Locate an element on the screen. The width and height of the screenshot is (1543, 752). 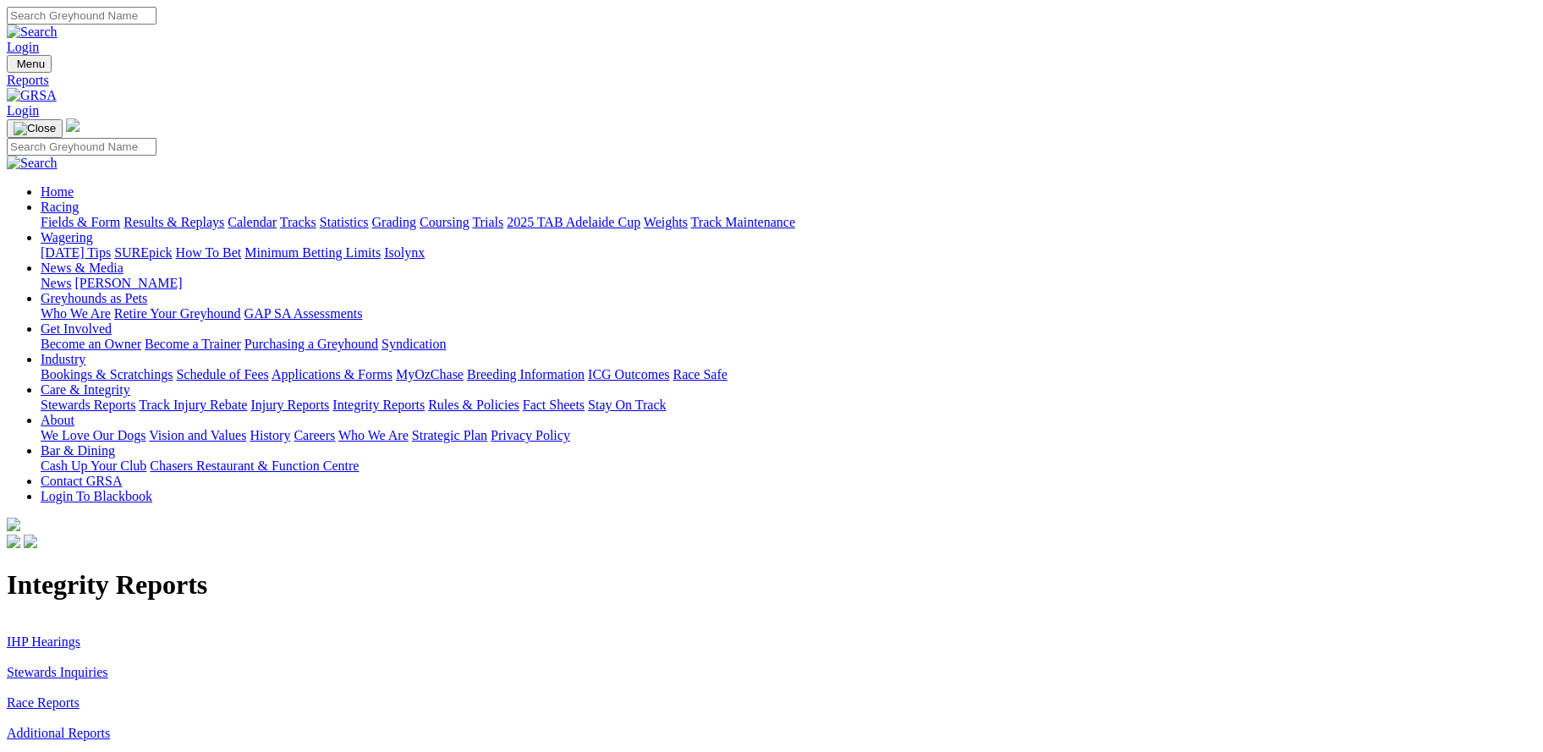
a: History is located at coordinates (270, 435).